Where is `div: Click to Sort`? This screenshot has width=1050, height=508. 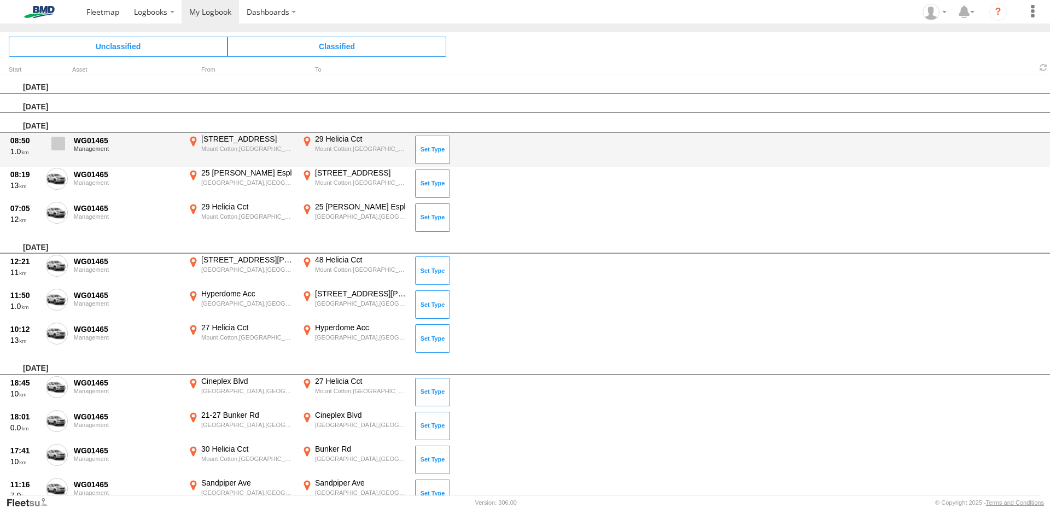 div: Click to Sort is located at coordinates (25, 70).